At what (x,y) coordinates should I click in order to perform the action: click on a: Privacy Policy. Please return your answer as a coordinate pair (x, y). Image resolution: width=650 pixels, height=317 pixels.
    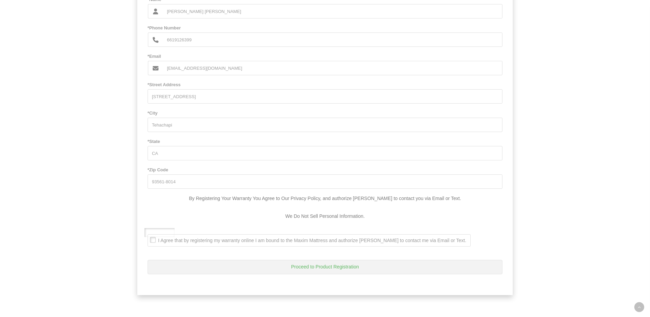
    Looking at the image, I should click on (160, 232).